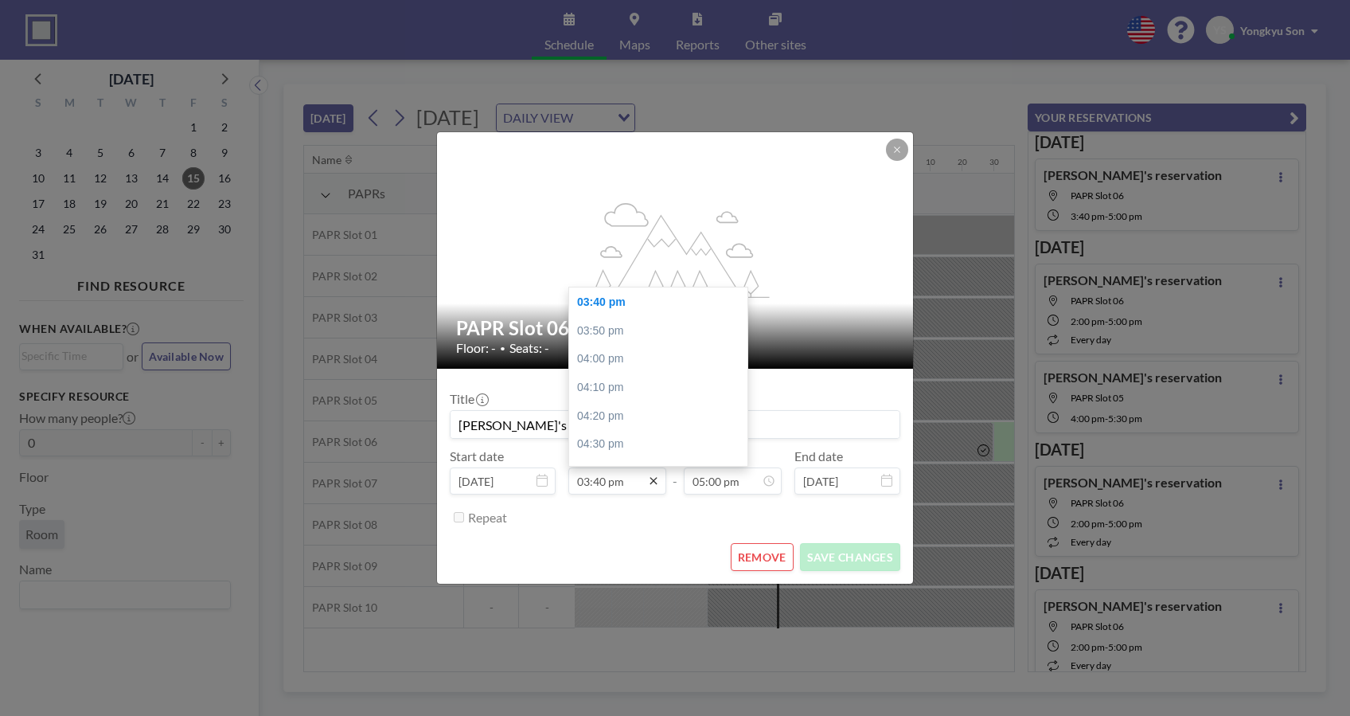 This screenshot has width=1350, height=716. Describe the element at coordinates (818, 456) in the screenshot. I see `label: End date` at that location.